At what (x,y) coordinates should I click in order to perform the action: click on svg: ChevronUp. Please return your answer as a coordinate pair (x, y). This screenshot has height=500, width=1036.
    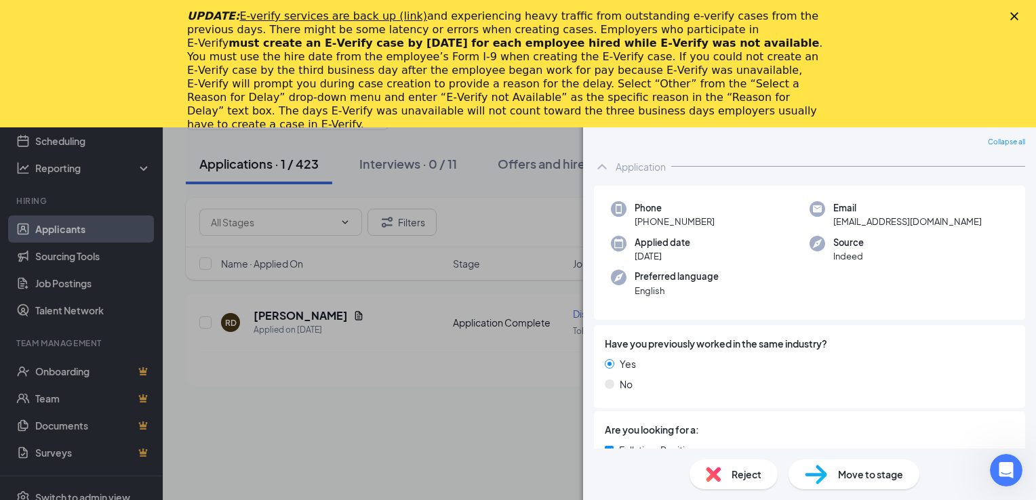
    Looking at the image, I should click on (602, 167).